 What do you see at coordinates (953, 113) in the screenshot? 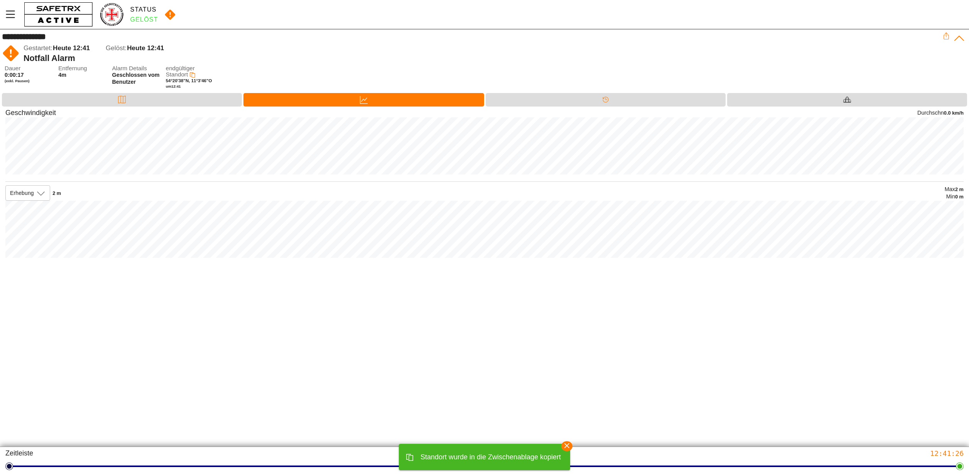
I see `span: 0.0 km/h` at bounding box center [953, 113].